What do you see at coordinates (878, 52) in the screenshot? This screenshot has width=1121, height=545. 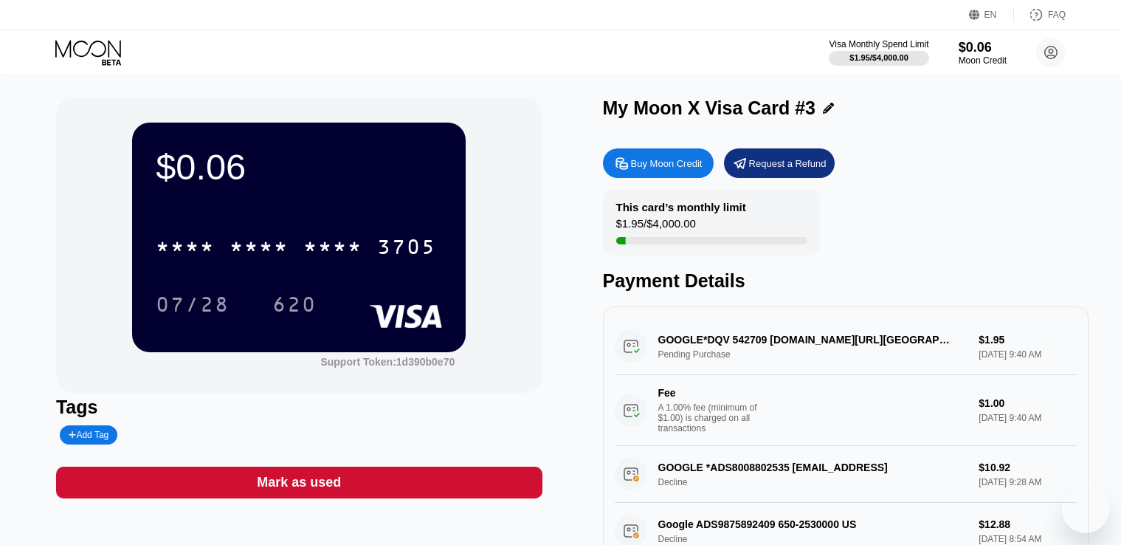 I see `div: Visa Monthly Spend Limit$1.95/$4,000.00` at bounding box center [878, 52].